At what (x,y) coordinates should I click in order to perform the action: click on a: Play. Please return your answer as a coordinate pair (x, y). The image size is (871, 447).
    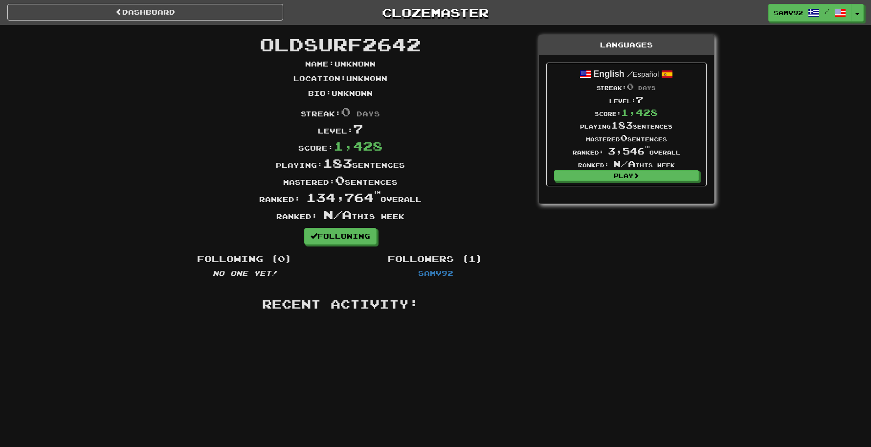
    Looking at the image, I should click on (627, 176).